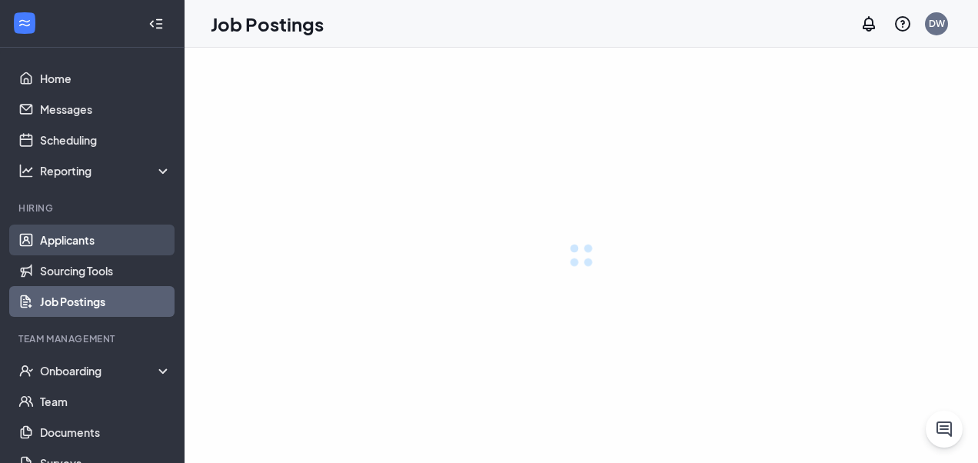 Image resolution: width=978 pixels, height=463 pixels. Describe the element at coordinates (106, 371) in the screenshot. I see `div: Onboarding` at that location.